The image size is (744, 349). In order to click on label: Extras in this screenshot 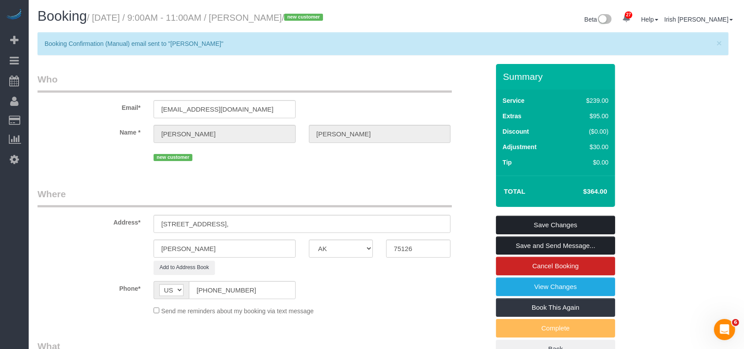, I will do `click(512, 116)`.